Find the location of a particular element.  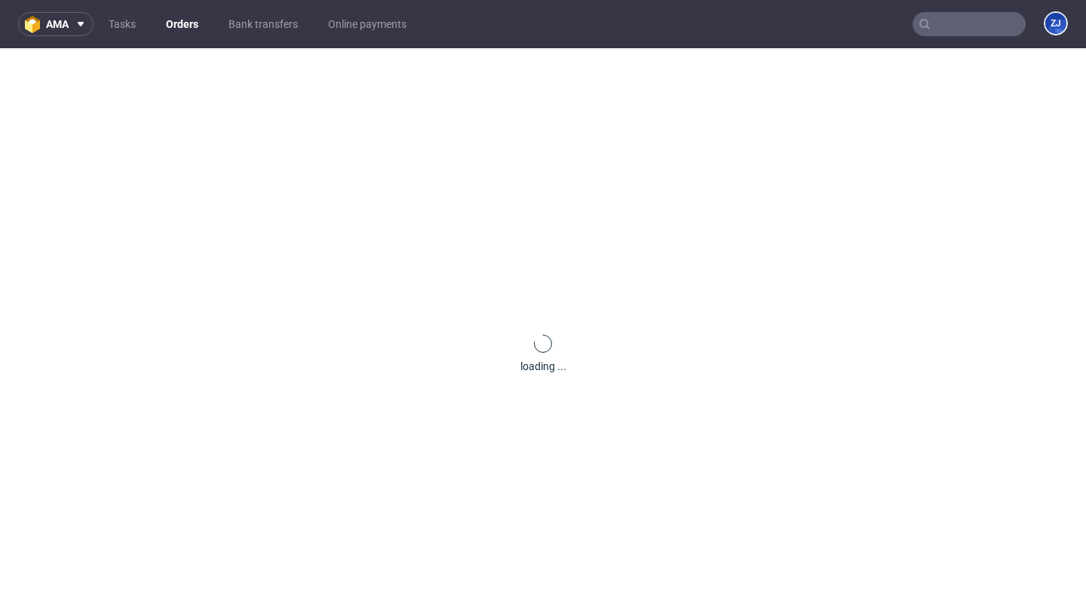

figcaption: ZJ is located at coordinates (1056, 23).